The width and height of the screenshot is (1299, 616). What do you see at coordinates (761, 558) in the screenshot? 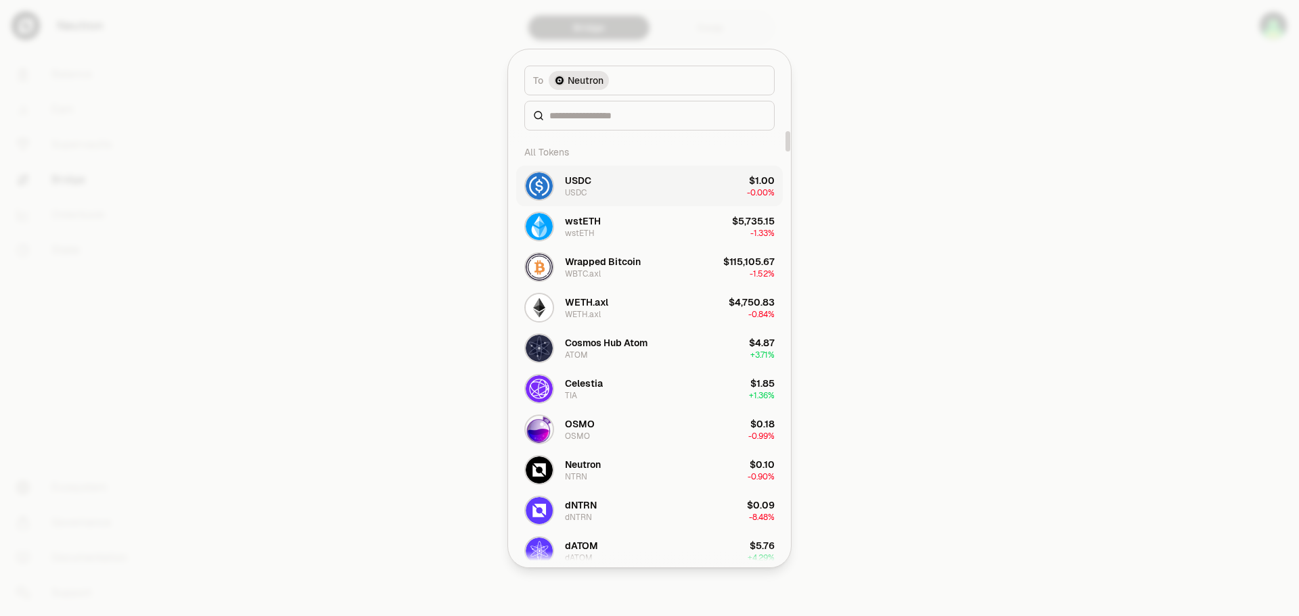
I see `span: + 4.29%` at bounding box center [761, 558].